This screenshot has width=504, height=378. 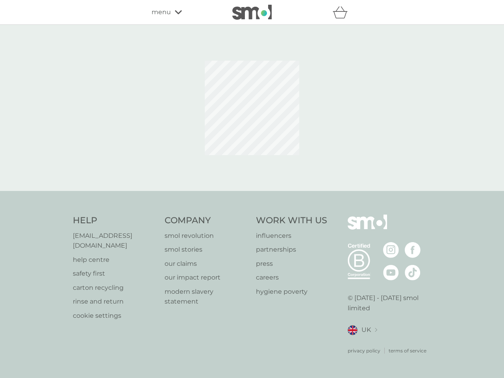 What do you see at coordinates (115, 274) in the screenshot?
I see `a: safety first` at bounding box center [115, 274].